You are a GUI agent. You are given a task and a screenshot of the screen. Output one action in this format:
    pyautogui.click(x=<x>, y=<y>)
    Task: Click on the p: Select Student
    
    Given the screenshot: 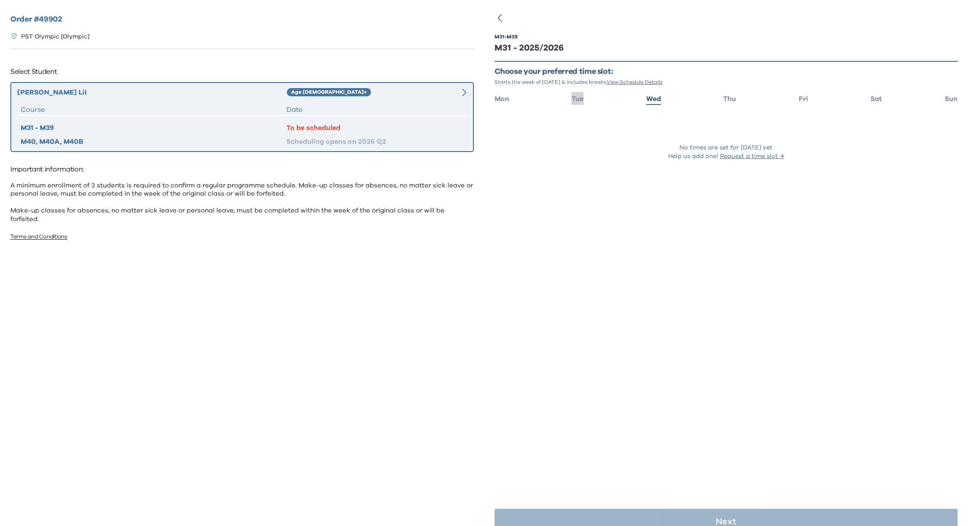 What is the action you would take?
    pyautogui.click(x=242, y=72)
    